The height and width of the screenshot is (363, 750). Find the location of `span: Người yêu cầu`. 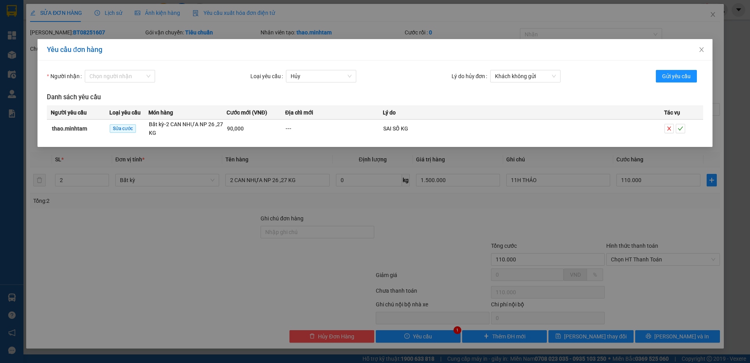

span: Người yêu cầu is located at coordinates (69, 112).